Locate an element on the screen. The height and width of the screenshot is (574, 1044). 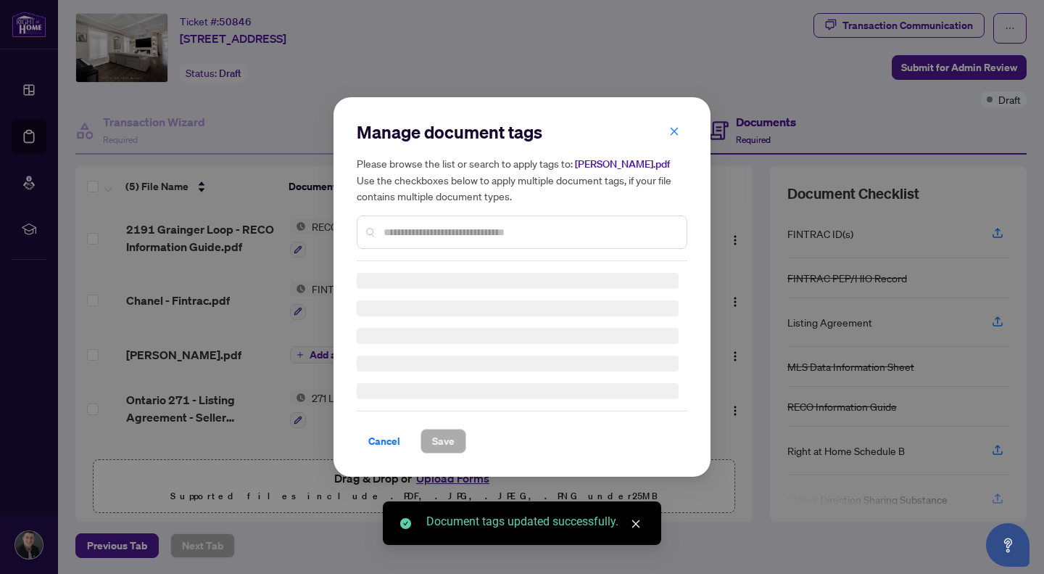
h2: Manage document tags is located at coordinates (522, 132).